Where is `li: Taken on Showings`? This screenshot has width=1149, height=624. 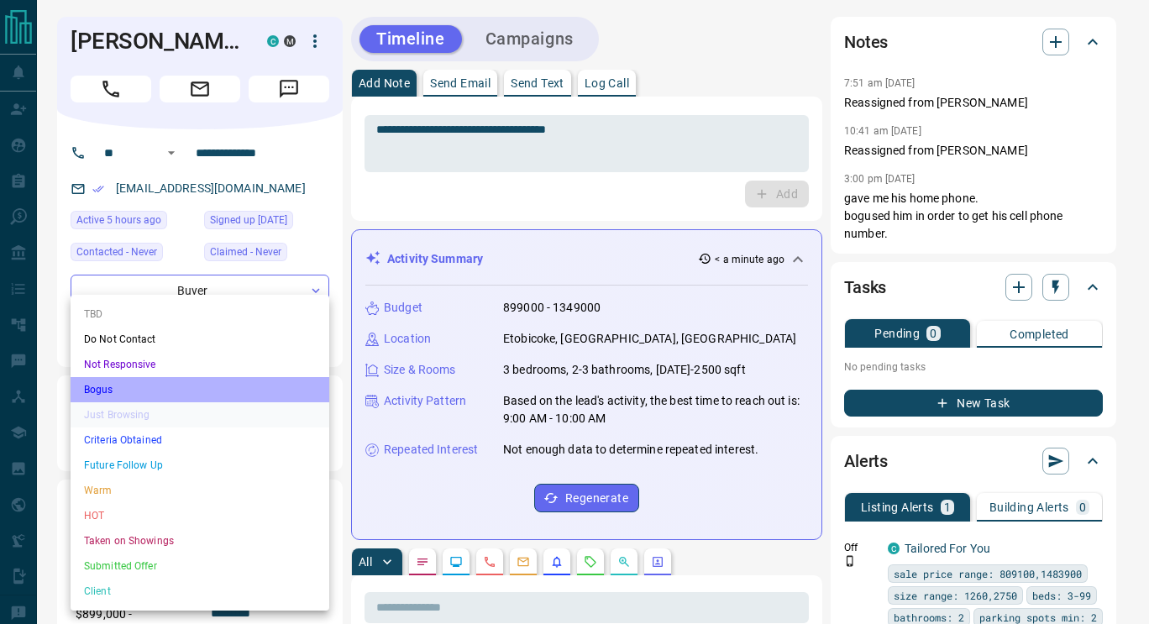 li: Taken on Showings is located at coordinates (200, 541).